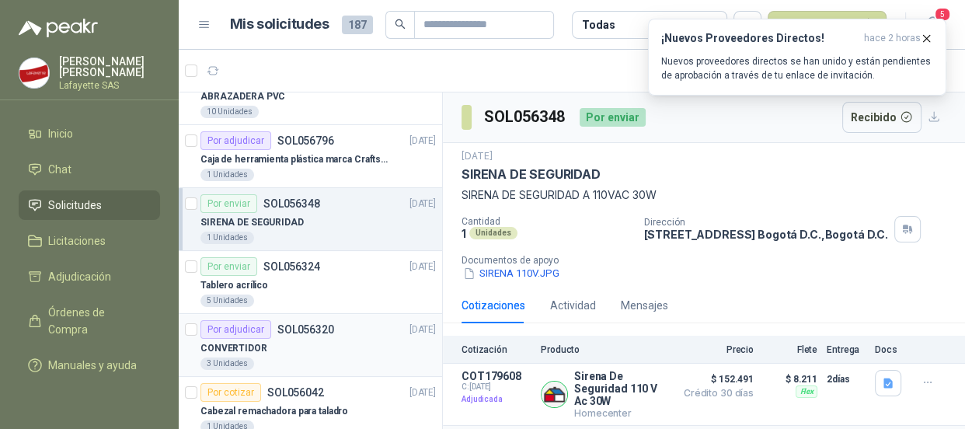 The image size is (965, 429). Describe the element at coordinates (892, 38) in the screenshot. I see `span: hace 2 horas` at that location.